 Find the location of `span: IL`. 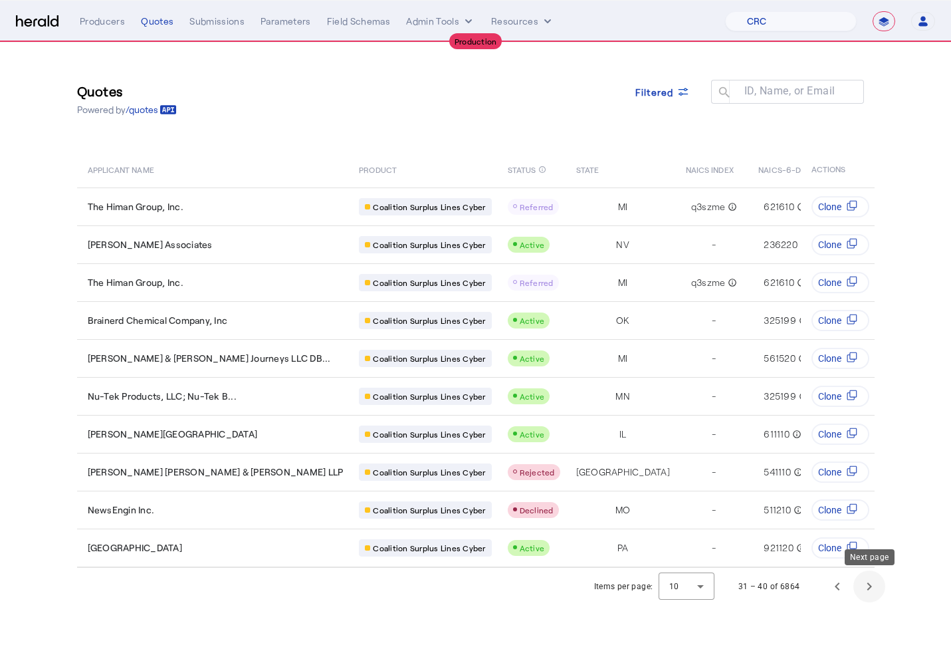

span: IL is located at coordinates (623, 434).